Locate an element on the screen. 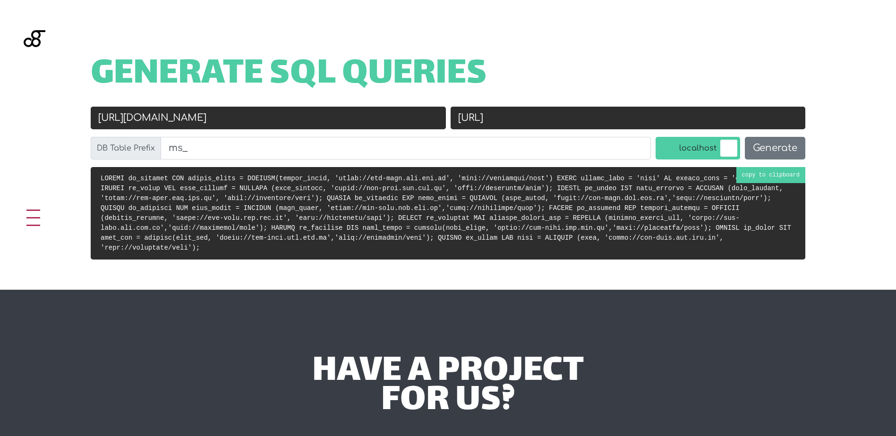 This screenshot has height=436, width=896. div: have a project for us? is located at coordinates (448, 387).